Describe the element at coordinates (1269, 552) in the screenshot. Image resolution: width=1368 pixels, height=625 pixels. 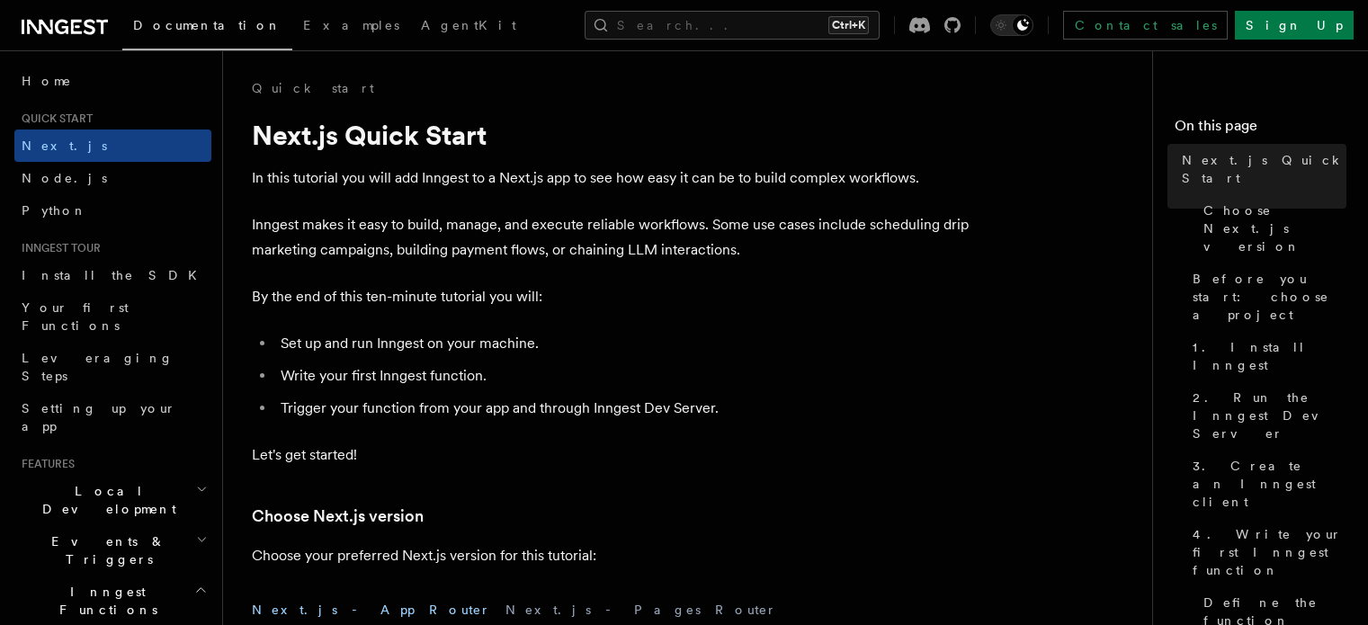
I see `span: 4. Write your first Inngest function` at that location.